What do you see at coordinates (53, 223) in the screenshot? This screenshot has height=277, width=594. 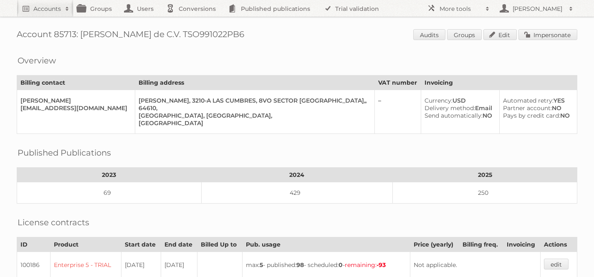 I see `h2: License contracts` at bounding box center [53, 223].